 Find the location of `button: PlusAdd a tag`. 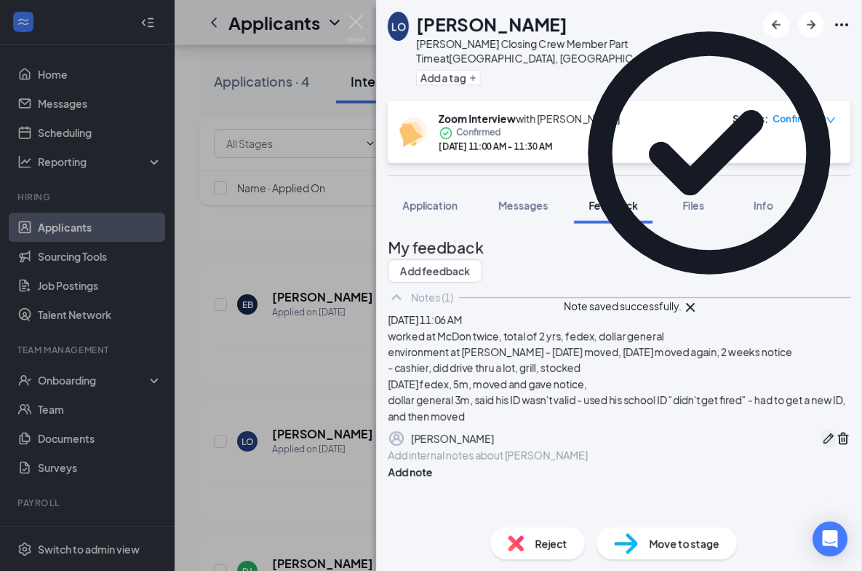

button: PlusAdd a tag is located at coordinates (448, 77).